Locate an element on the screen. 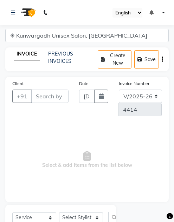  a: INVOICE is located at coordinates (27, 54).